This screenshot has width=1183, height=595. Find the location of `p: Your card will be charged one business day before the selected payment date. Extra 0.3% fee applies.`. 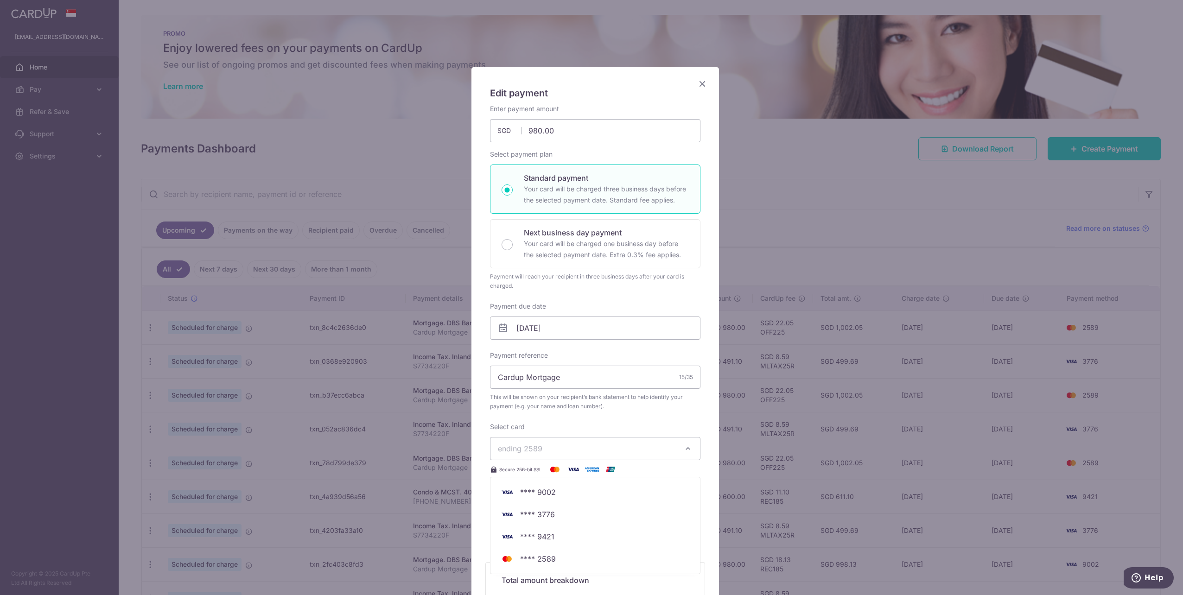

p: Your card will be charged one business day before the selected payment date. Extra 0.3% fee applies. is located at coordinates (606, 249).